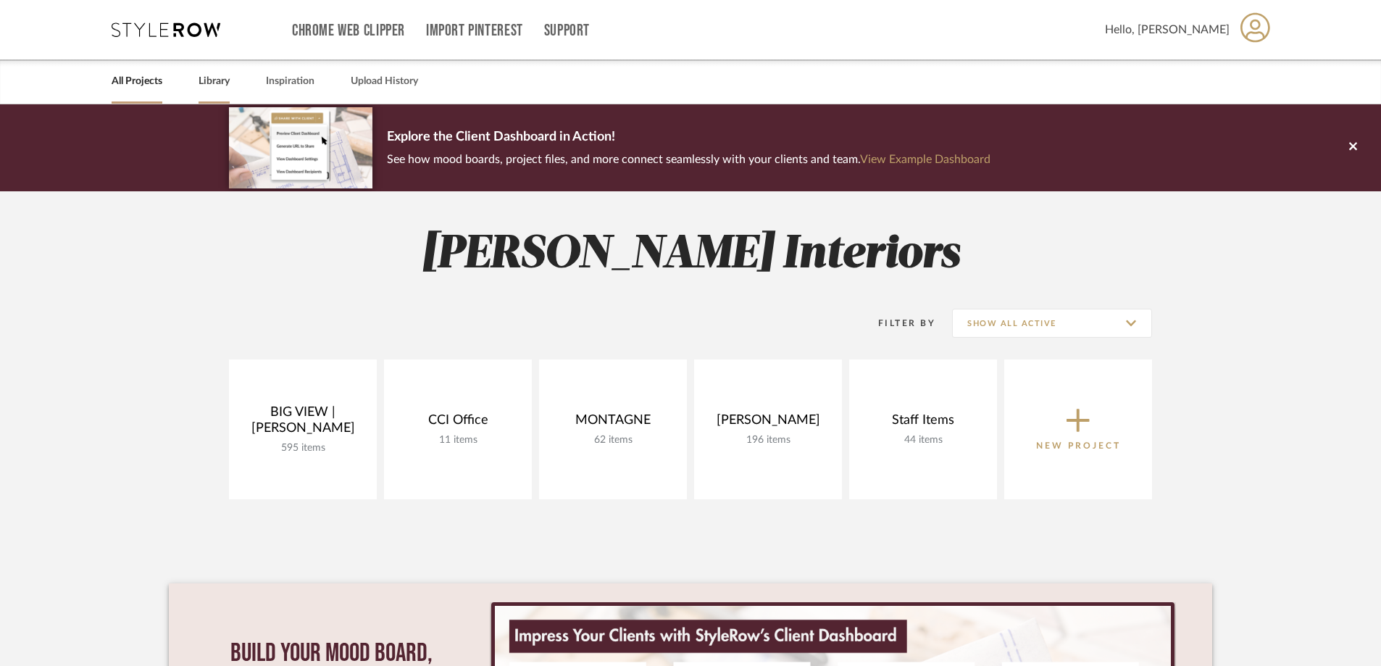 The image size is (1381, 666). What do you see at coordinates (688, 159) in the screenshot?
I see `p: See how mood boards, project files, and more connect seamlessly with your clients and team.` at bounding box center [688, 159].